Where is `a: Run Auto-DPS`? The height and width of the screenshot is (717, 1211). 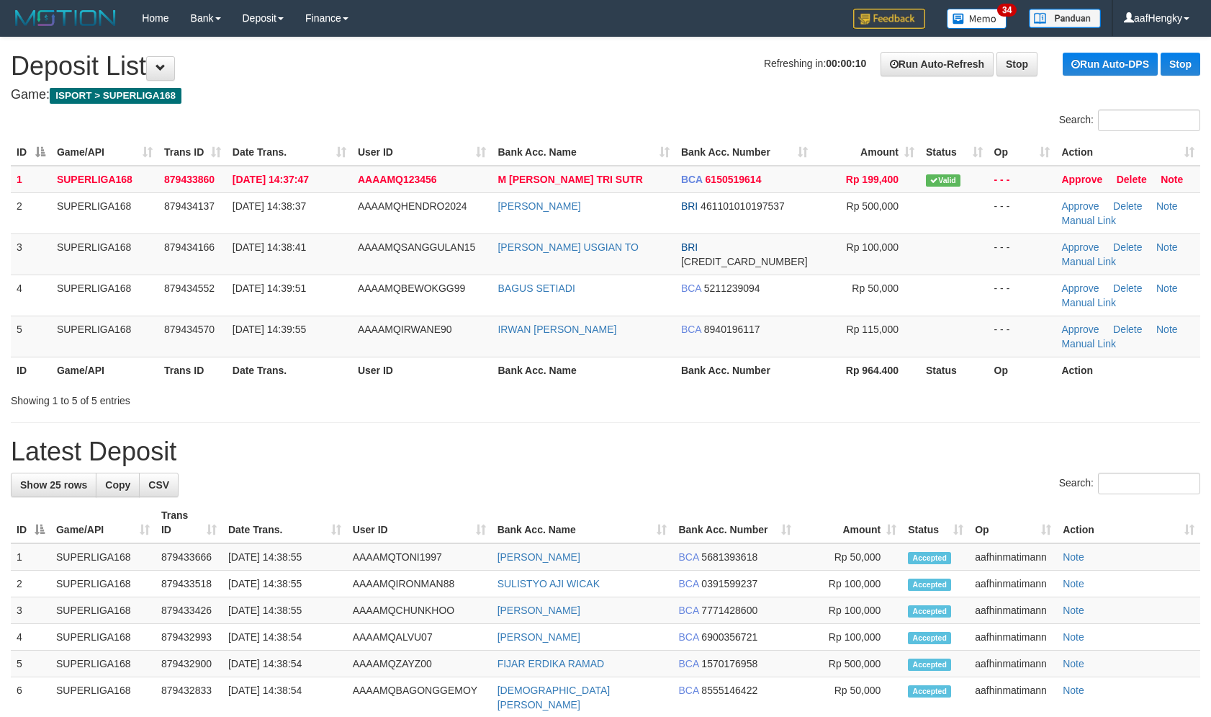
a: Run Auto-DPS is located at coordinates (1111, 64).